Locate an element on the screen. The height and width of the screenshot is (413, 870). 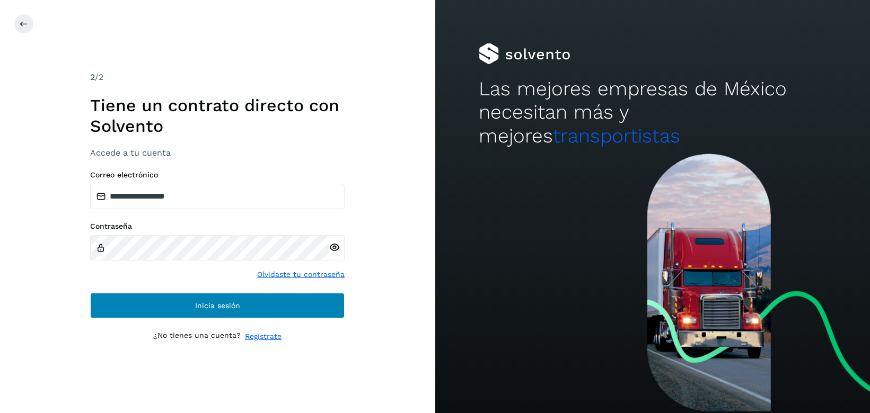
span: 2 is located at coordinates (92, 77).